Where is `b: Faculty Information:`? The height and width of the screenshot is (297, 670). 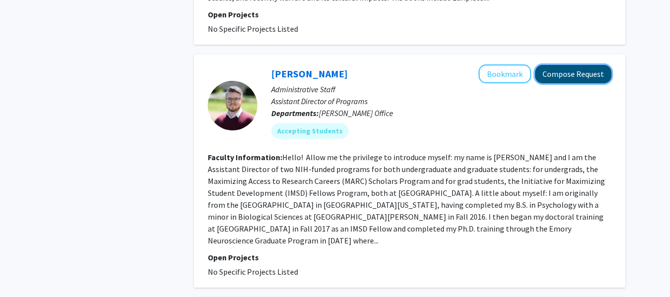 b: Faculty Information: is located at coordinates (245, 157).